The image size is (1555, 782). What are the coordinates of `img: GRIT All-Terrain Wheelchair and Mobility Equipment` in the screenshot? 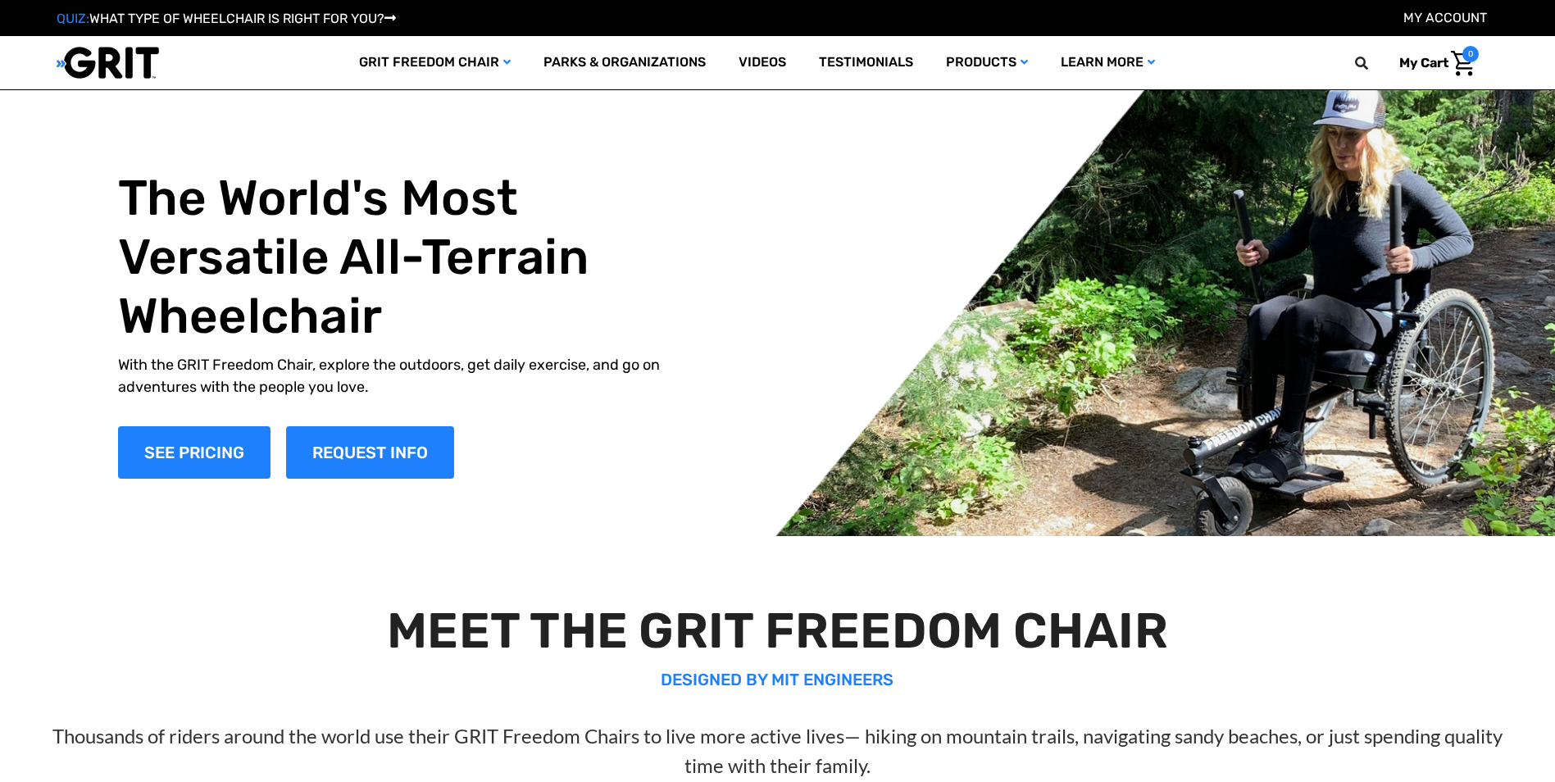 It's located at (107, 62).